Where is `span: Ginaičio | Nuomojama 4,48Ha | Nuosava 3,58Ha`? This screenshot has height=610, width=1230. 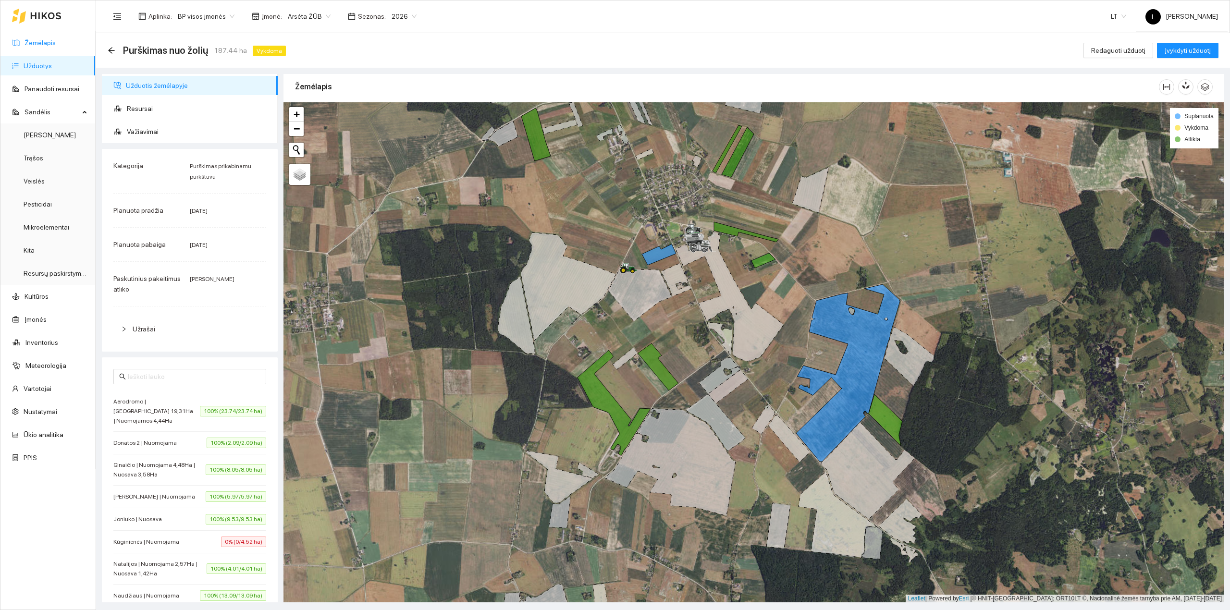 span: Ginaičio | Nuomojama 4,48Ha | Nuosava 3,58Ha is located at coordinates (160, 470).